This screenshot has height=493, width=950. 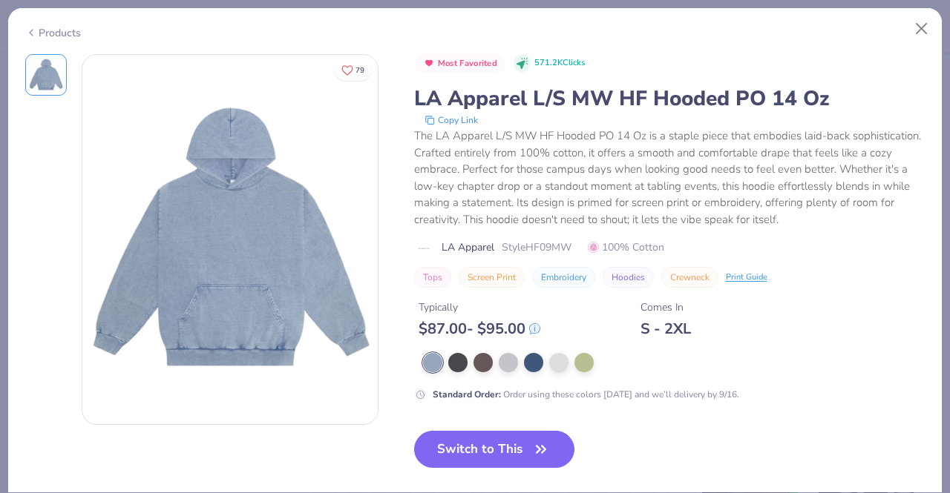 What do you see at coordinates (479, 329) in the screenshot?
I see `div: $ 87.00 - $ 95.00` at bounding box center [479, 329].